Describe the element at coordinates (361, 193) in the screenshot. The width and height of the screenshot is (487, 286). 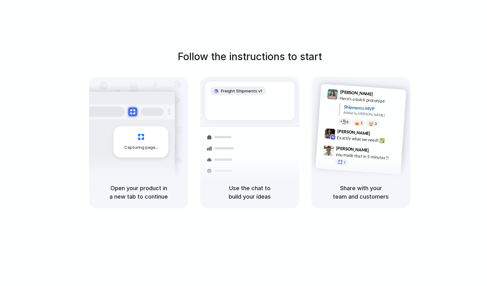
I see `h5: Share with your team and customers` at that location.